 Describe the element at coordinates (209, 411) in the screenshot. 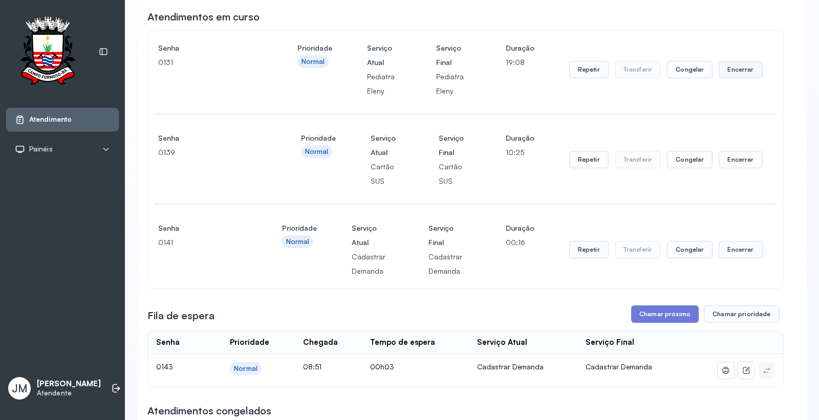

I see `h3: Atendimentos congelados` at that location.